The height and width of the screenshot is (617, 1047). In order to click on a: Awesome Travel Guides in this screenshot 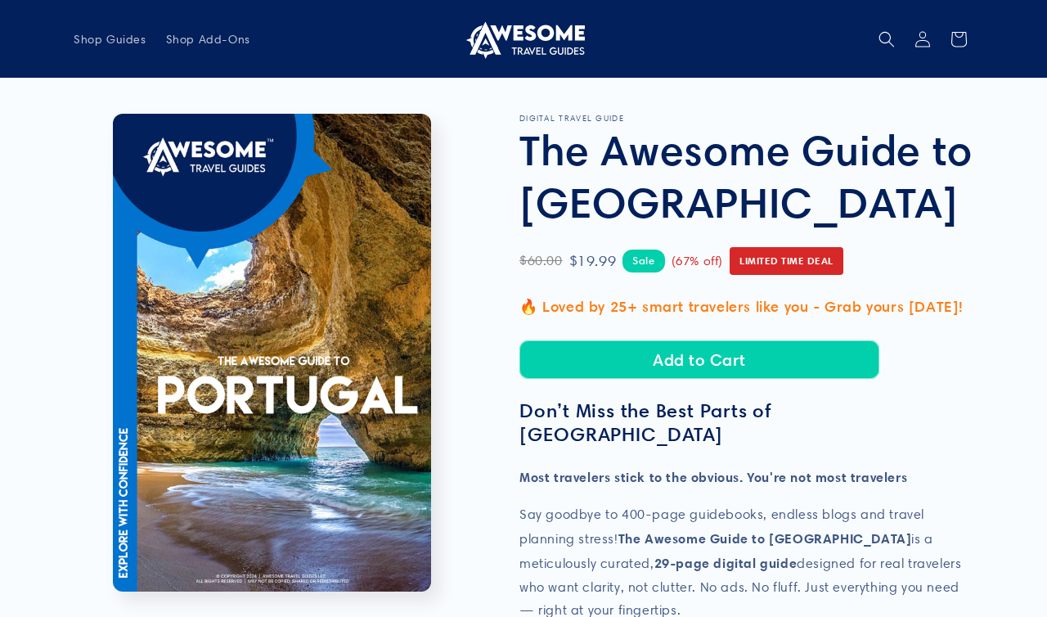, I will do `click(524, 38)`.